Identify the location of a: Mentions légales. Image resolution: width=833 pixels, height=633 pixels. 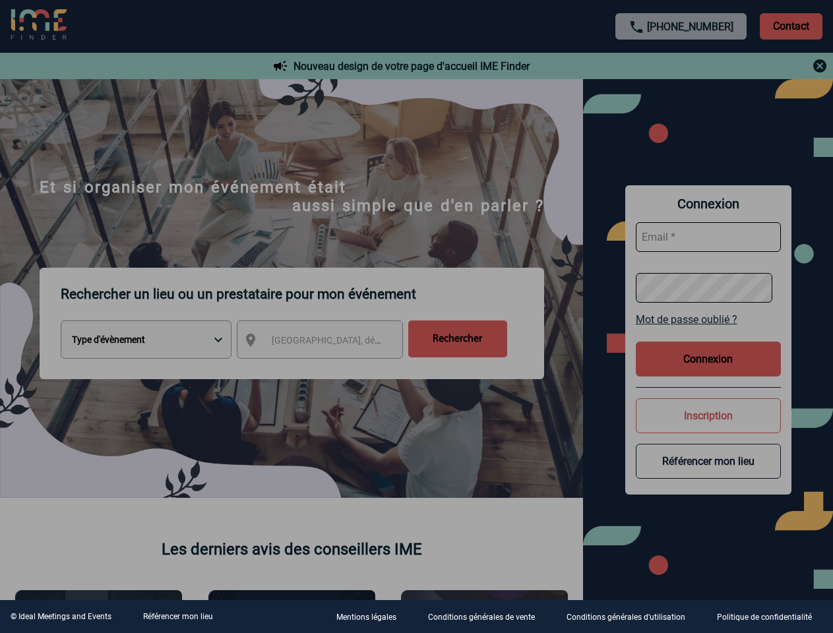
(371, 617).